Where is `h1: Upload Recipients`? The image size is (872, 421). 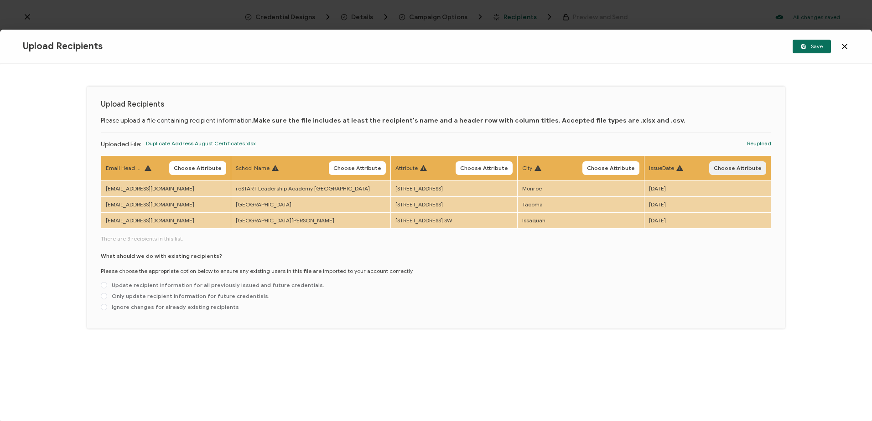 h1: Upload Recipients is located at coordinates (436, 104).